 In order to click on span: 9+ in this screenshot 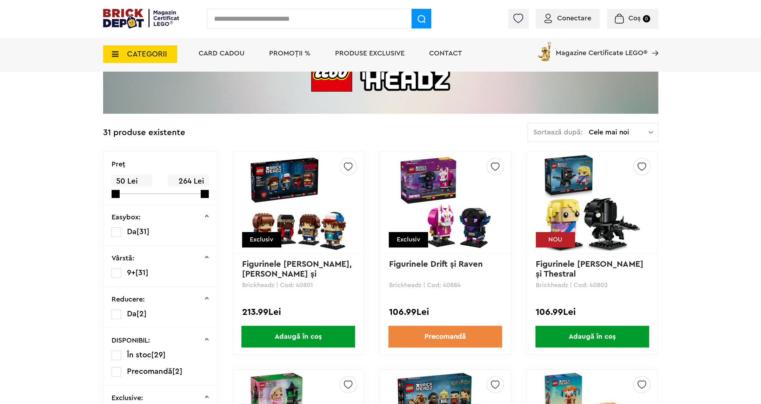, I will do `click(131, 273)`.